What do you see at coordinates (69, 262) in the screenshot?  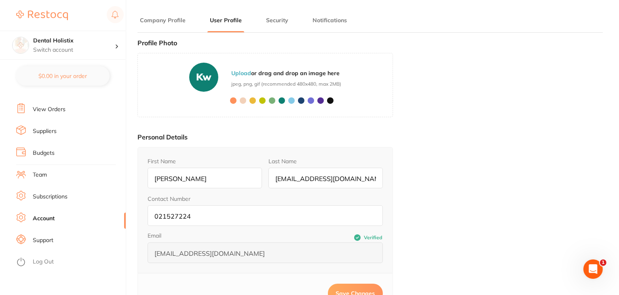 I see `button: Log Out` at bounding box center [69, 262].